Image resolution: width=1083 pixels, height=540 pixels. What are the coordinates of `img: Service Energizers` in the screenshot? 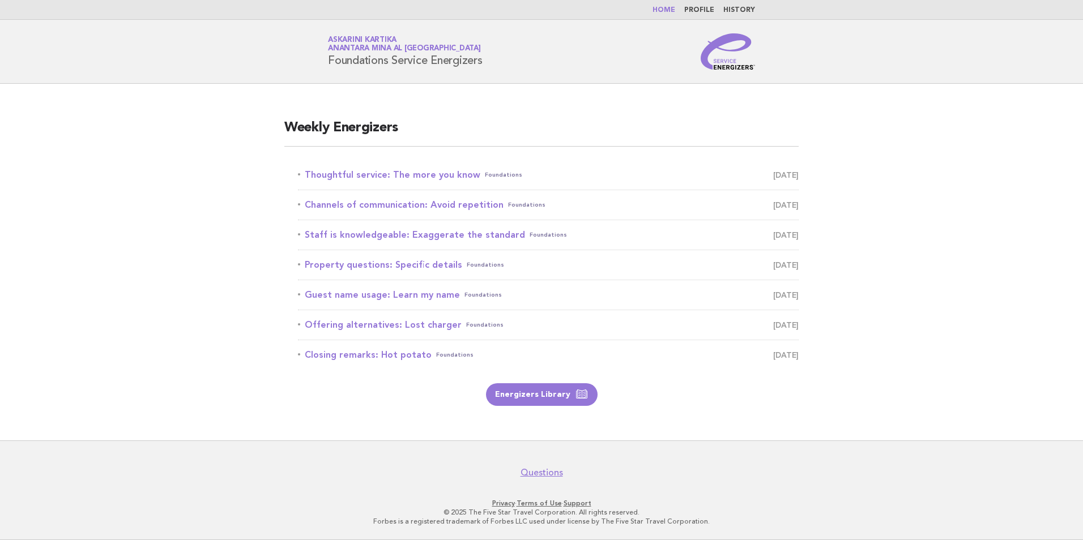 It's located at (728, 52).